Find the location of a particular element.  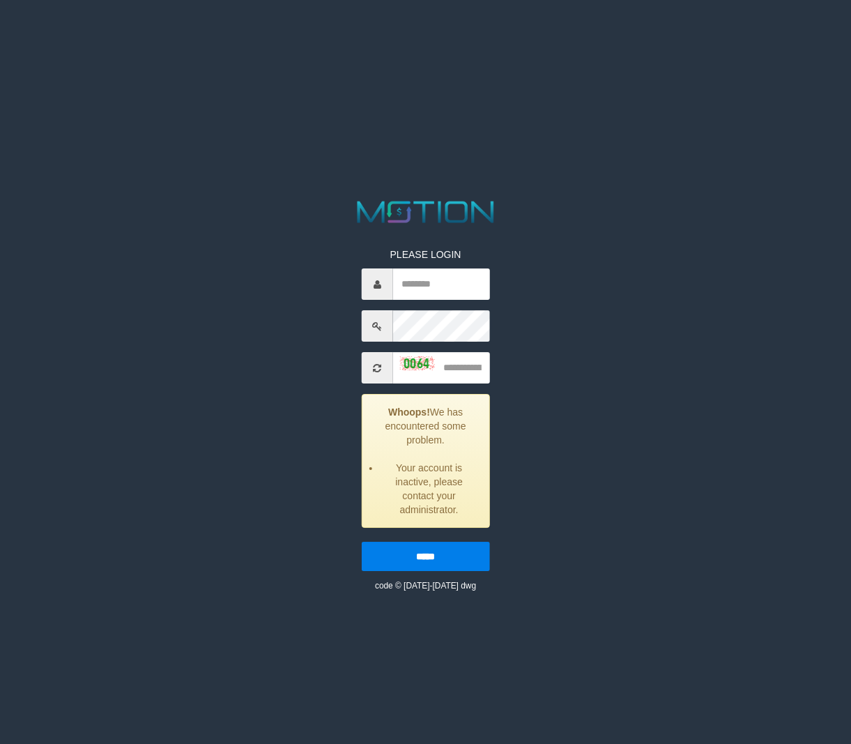

img: MOTION_logo.png is located at coordinates (426, 212).